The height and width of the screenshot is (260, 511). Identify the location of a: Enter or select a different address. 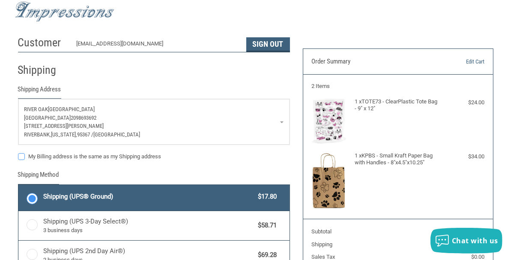
(154, 122).